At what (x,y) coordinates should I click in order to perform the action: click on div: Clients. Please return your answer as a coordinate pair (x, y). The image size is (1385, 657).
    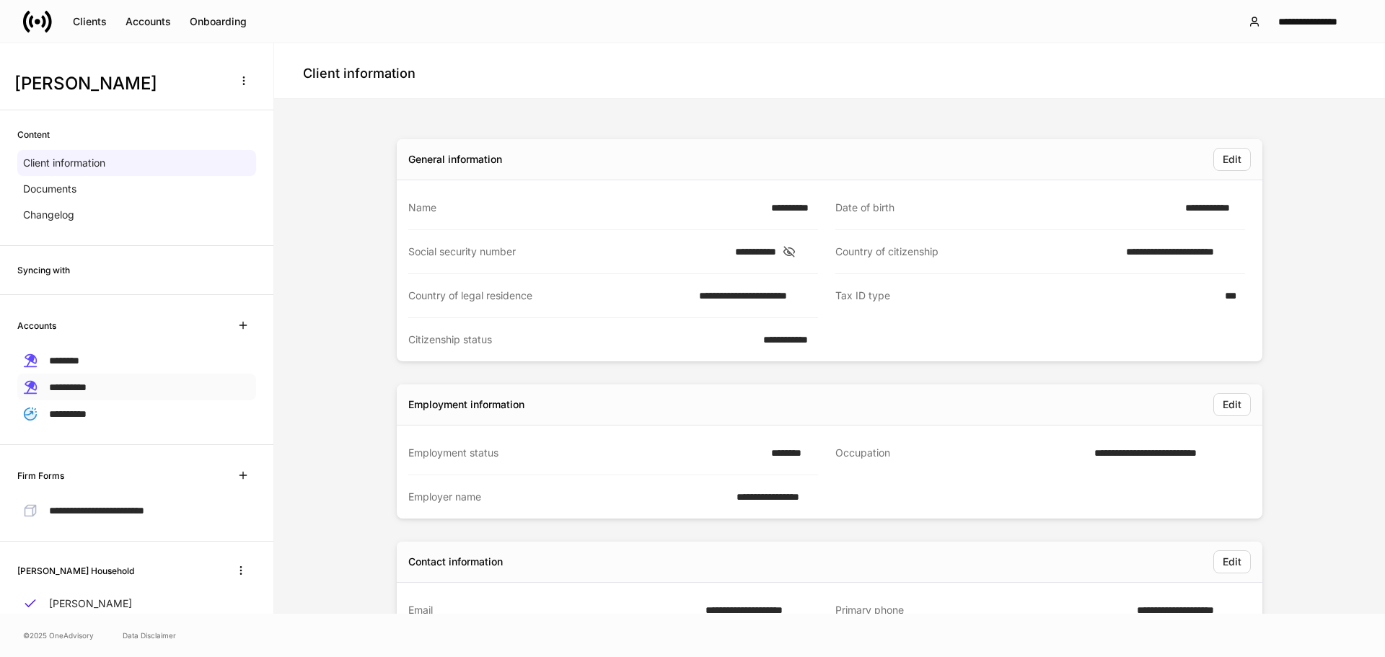
    Looking at the image, I should click on (89, 22).